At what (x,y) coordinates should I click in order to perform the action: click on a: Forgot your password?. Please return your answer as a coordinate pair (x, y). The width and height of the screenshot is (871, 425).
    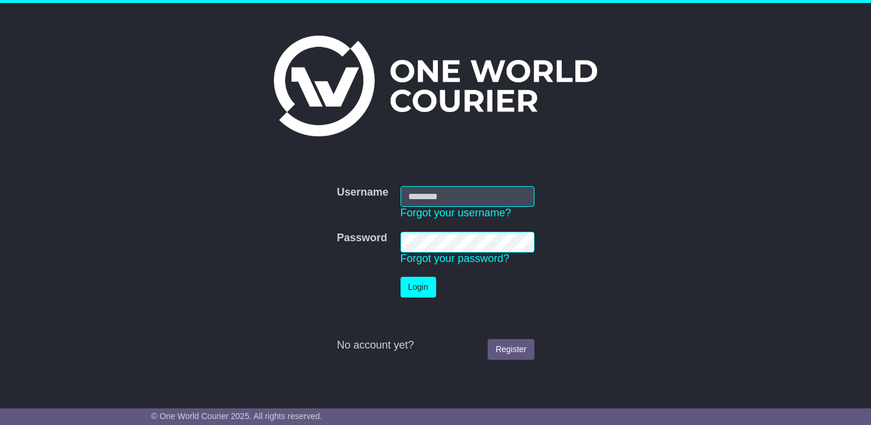
    Looking at the image, I should click on (455, 258).